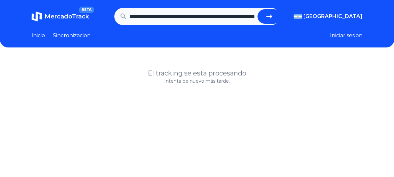  I want to click on h1: El tracking se esta procesando, so click(197, 73).